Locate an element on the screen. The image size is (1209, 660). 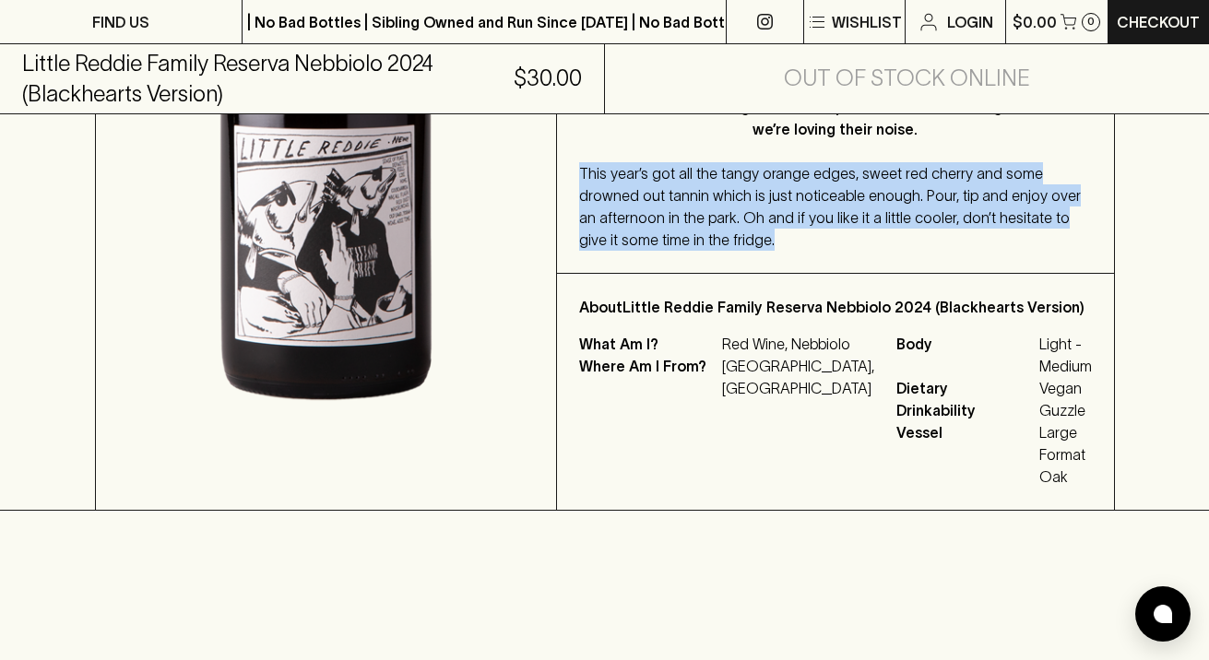
span: Guzzle is located at coordinates (1065, 410).